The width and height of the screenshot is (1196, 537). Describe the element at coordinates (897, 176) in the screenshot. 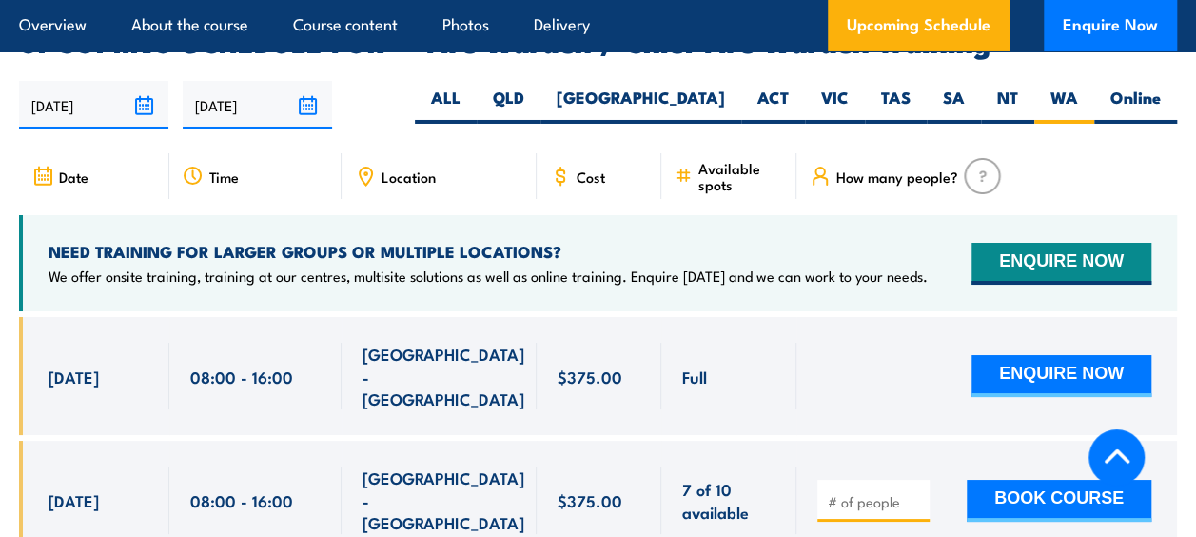

I see `span: How many people?` at that location.